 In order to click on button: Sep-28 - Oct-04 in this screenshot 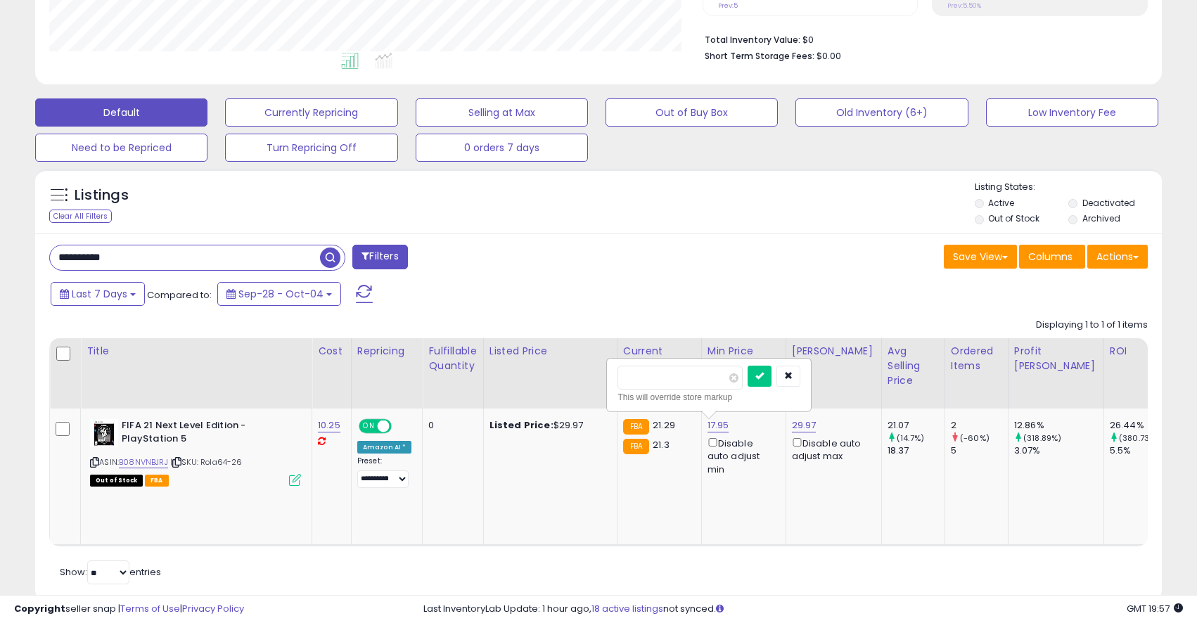, I will do `click(279, 294)`.